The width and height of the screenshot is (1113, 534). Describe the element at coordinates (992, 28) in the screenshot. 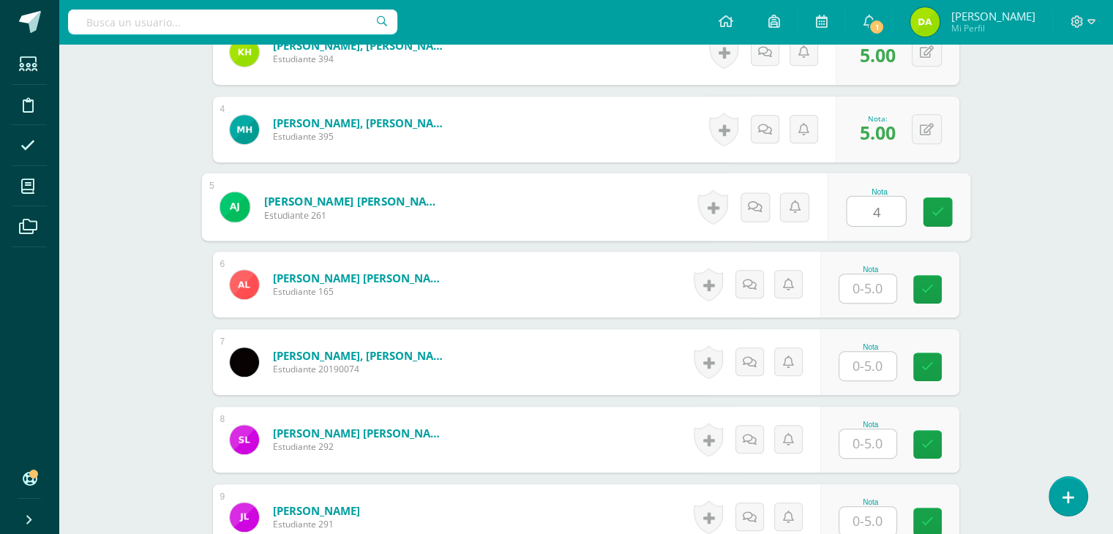

I see `span: Mi Perfil` at that location.